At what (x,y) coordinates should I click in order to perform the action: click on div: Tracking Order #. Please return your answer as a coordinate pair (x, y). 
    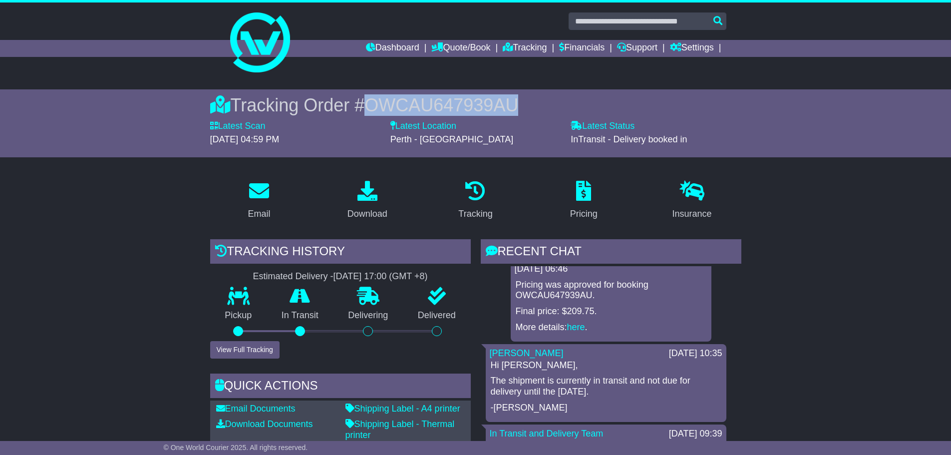
    Looking at the image, I should click on (476, 105).